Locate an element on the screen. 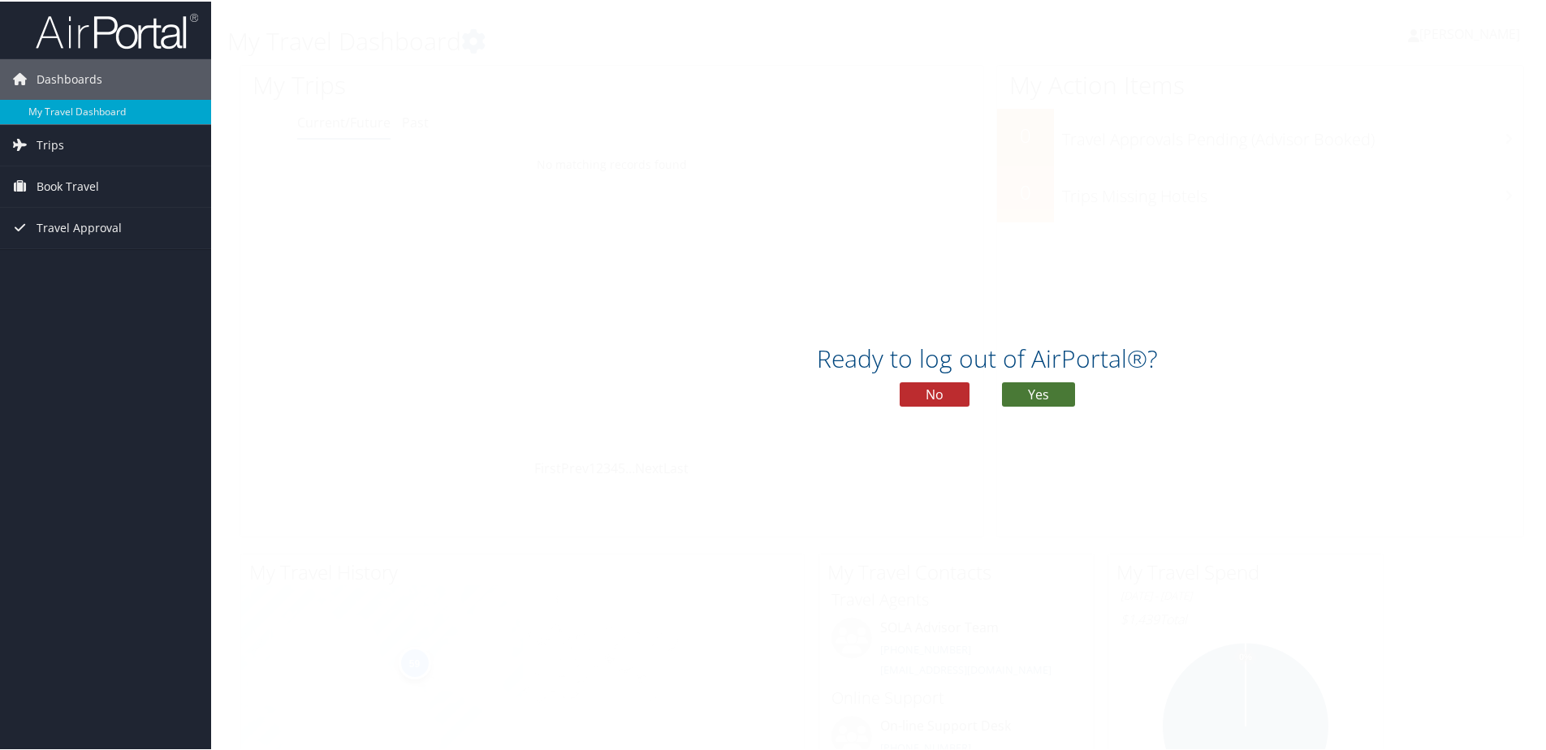 The width and height of the screenshot is (1546, 750). span: Trips is located at coordinates (50, 144).